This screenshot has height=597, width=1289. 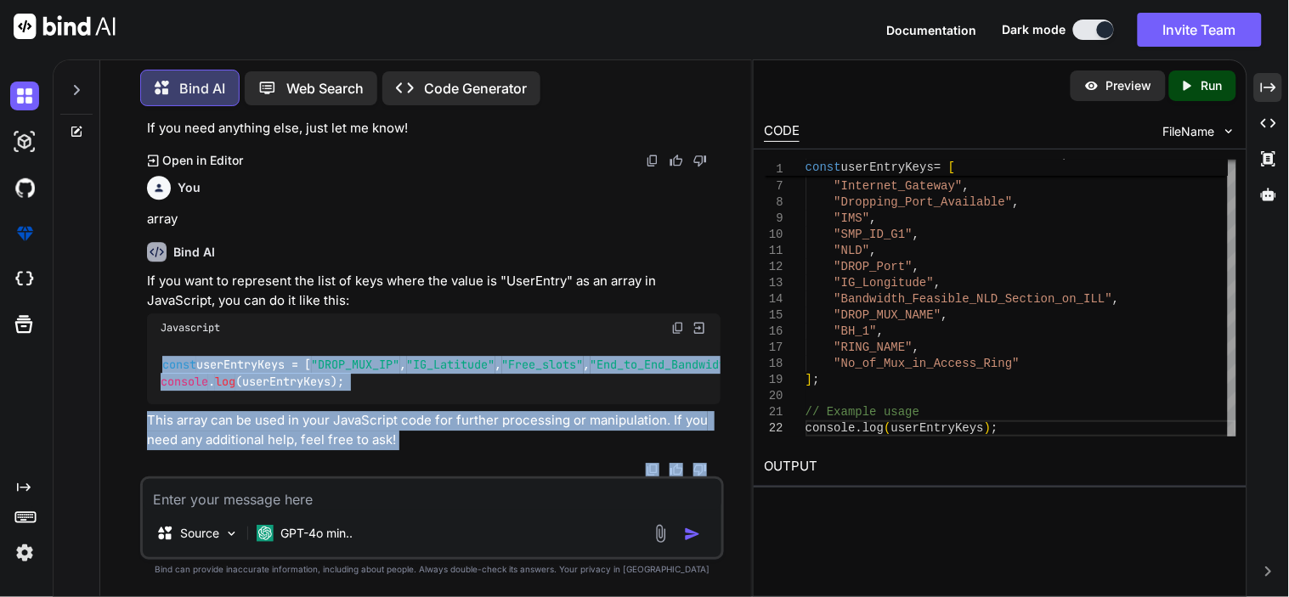 What do you see at coordinates (773, 218) in the screenshot?
I see `div: 9` at bounding box center [773, 218].